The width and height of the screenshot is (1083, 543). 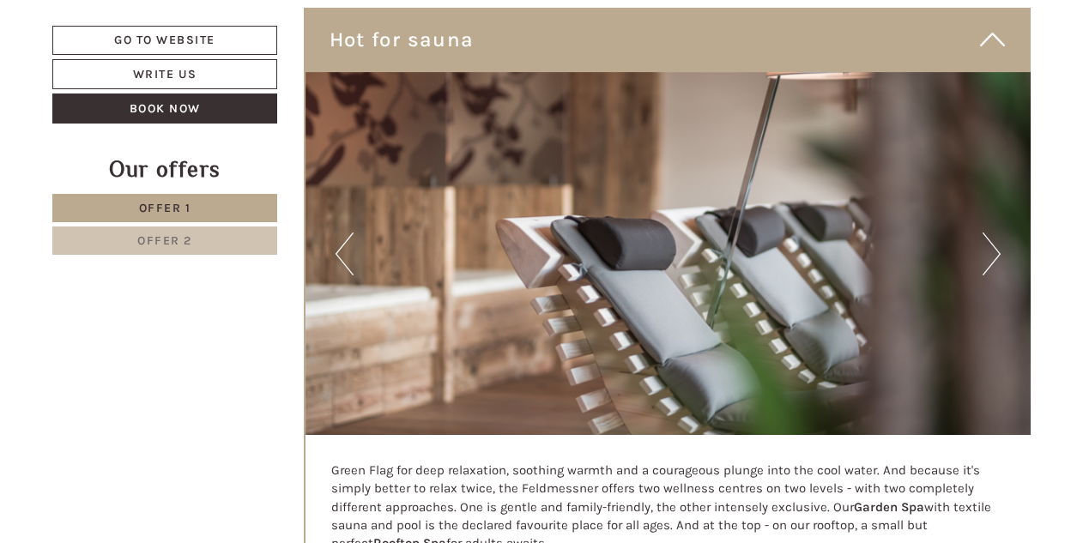 I want to click on a: Write us, so click(x=165, y=74).